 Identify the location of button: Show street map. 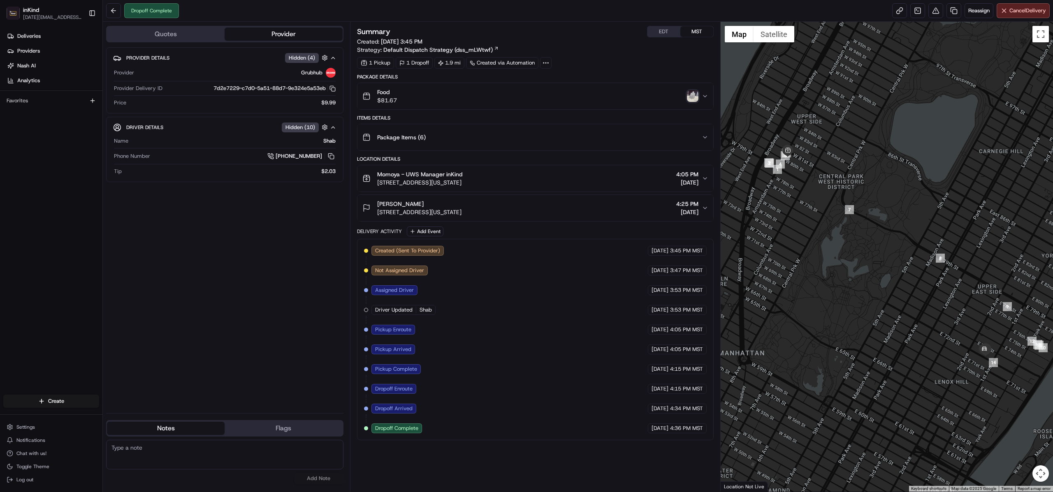
(739, 34).